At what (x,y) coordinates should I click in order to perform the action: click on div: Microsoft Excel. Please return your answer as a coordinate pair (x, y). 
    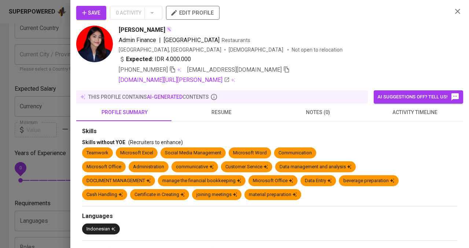
    Looking at the image, I should click on (137, 153).